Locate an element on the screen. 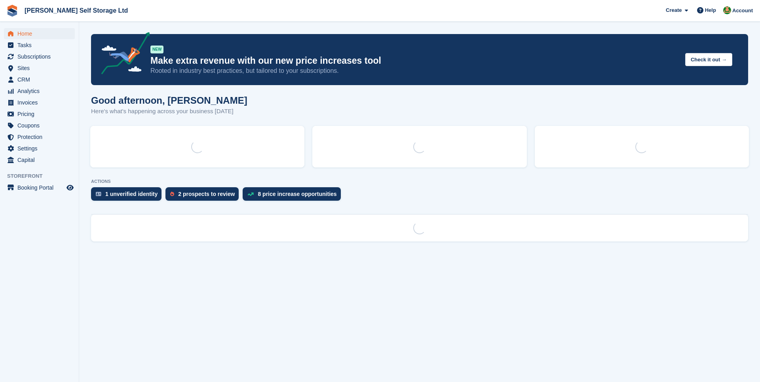 This screenshot has height=382, width=760. div: NEW is located at coordinates (157, 49).